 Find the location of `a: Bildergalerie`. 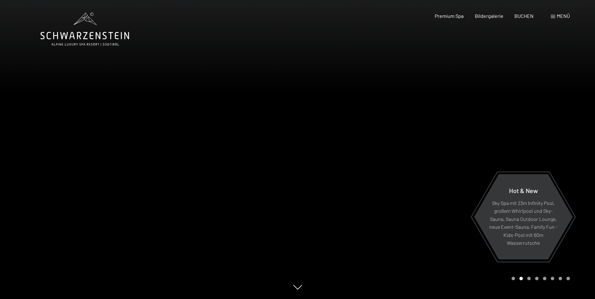

a: Bildergalerie is located at coordinates (489, 16).